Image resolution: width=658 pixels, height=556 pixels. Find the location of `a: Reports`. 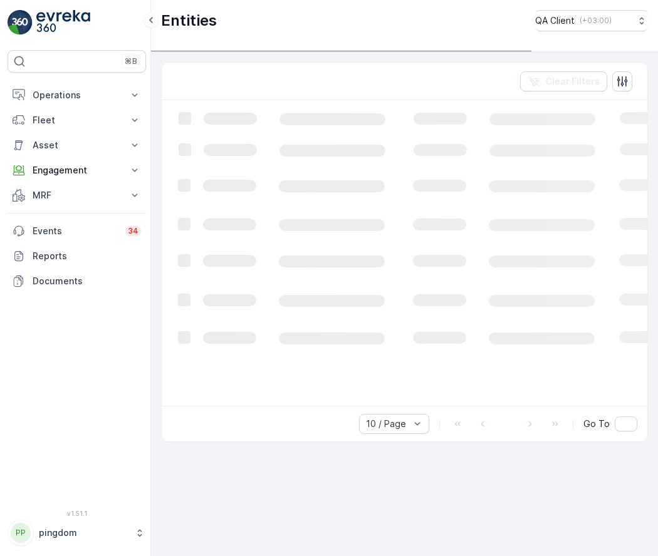

a: Reports is located at coordinates (76, 256).